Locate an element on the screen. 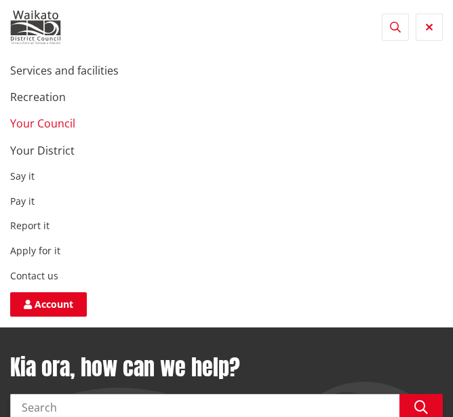  a: Recreation is located at coordinates (38, 97).